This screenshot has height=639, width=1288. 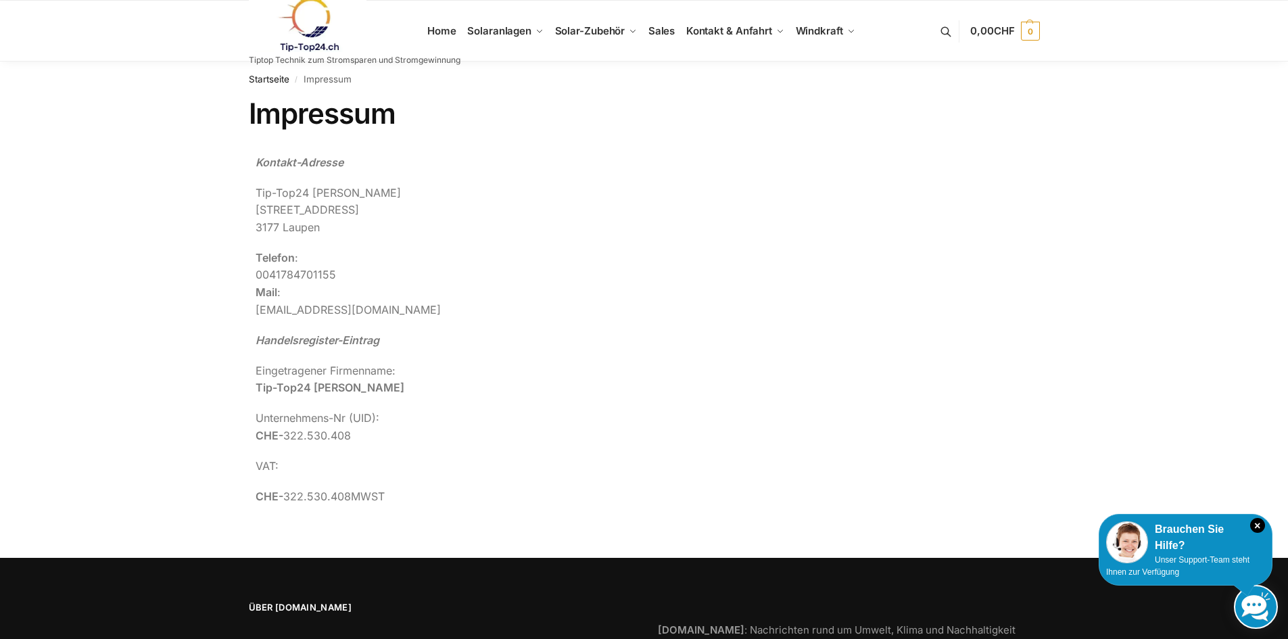 I want to click on img: Customer service, so click(x=1127, y=542).